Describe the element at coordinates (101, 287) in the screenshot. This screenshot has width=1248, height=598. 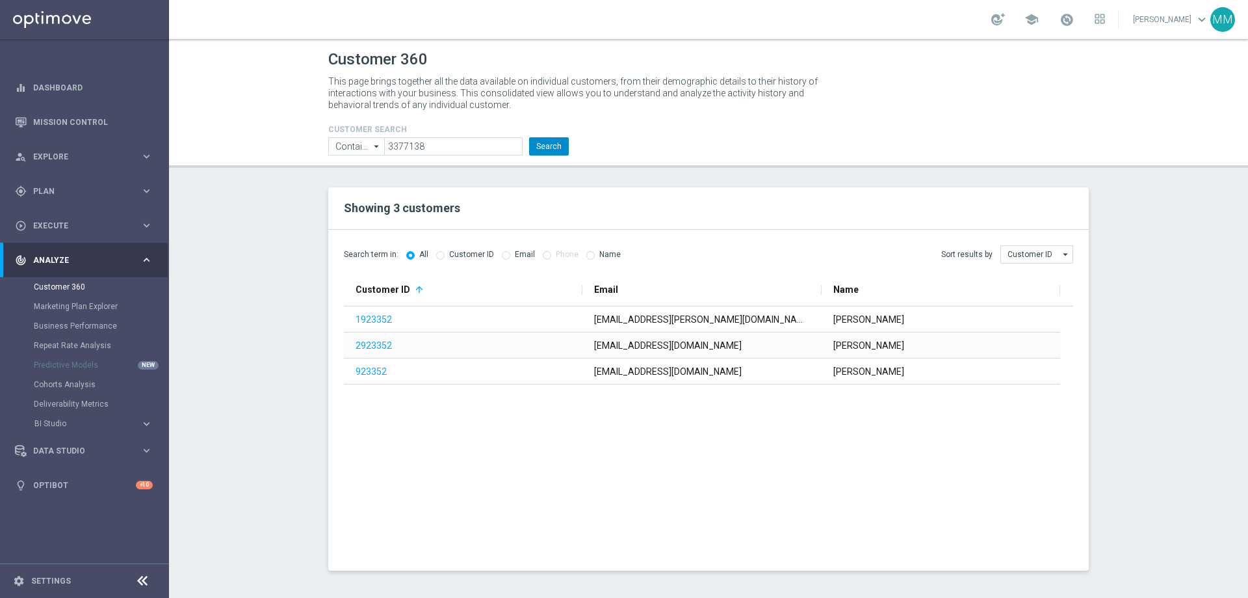
I see `div: Customer 360` at that location.